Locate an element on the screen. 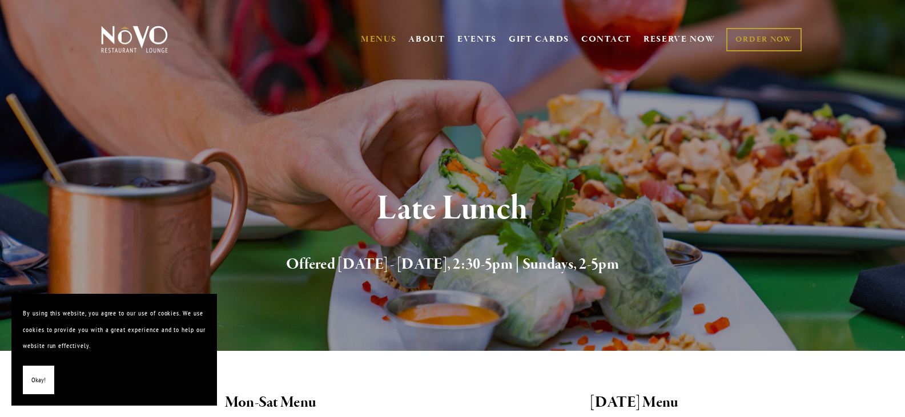  button: Okay! is located at coordinates (38, 380).